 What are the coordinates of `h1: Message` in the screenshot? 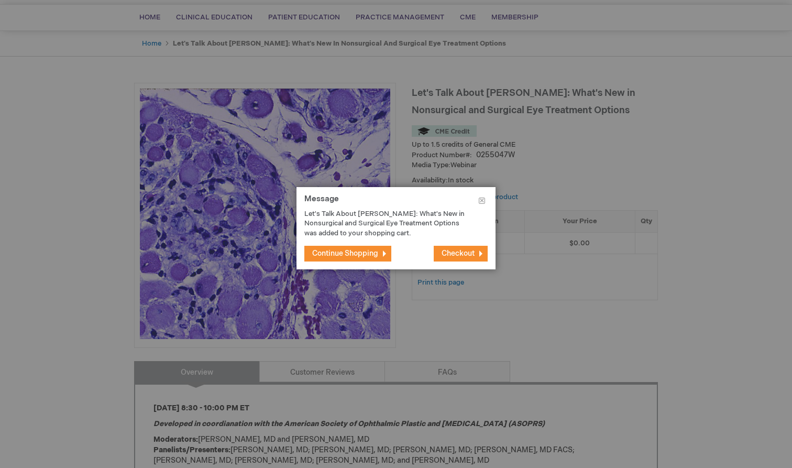 It's located at (396, 202).